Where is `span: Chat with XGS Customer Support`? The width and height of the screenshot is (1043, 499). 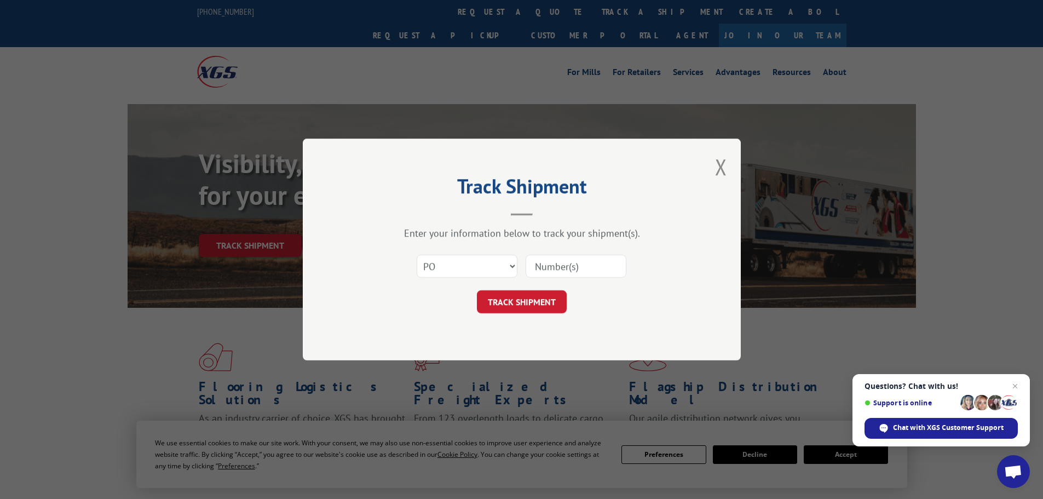
span: Chat with XGS Customer Support is located at coordinates (949, 428).